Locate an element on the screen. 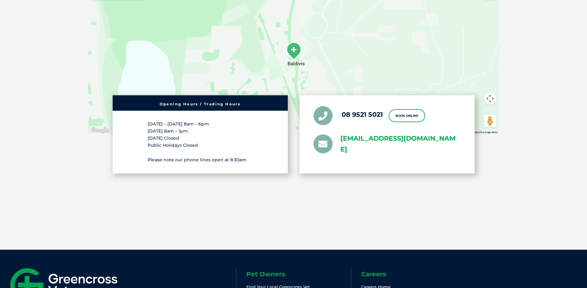 The image size is (587, 288). button: Map camera controls is located at coordinates (490, 99).